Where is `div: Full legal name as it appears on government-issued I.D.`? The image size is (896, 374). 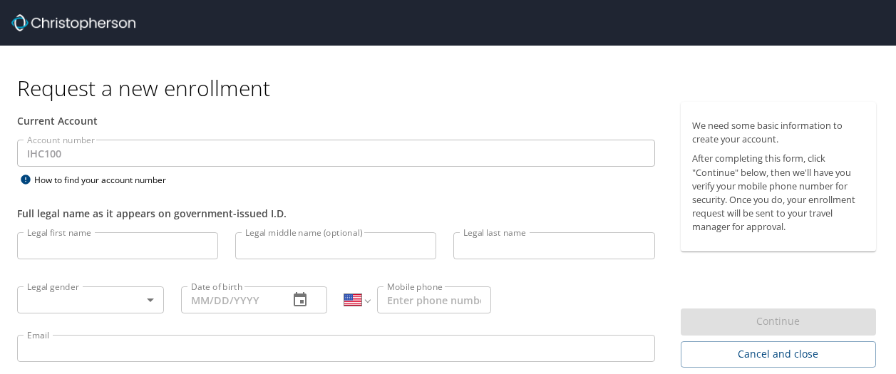
div: Full legal name as it appears on government-issued I.D. is located at coordinates (336, 213).